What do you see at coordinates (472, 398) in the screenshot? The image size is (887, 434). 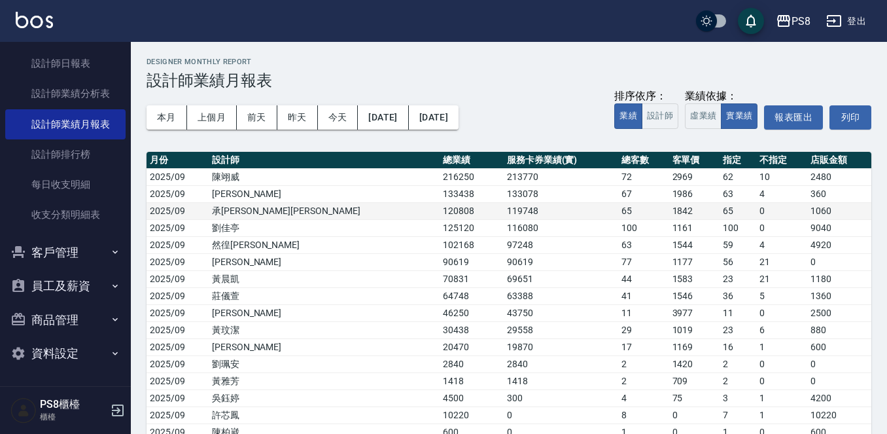 I see `td: 4500` at bounding box center [472, 398].